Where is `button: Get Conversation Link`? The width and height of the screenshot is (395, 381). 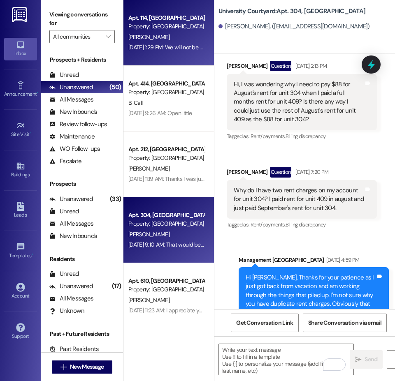
button: Get Conversation Link is located at coordinates (264, 323).